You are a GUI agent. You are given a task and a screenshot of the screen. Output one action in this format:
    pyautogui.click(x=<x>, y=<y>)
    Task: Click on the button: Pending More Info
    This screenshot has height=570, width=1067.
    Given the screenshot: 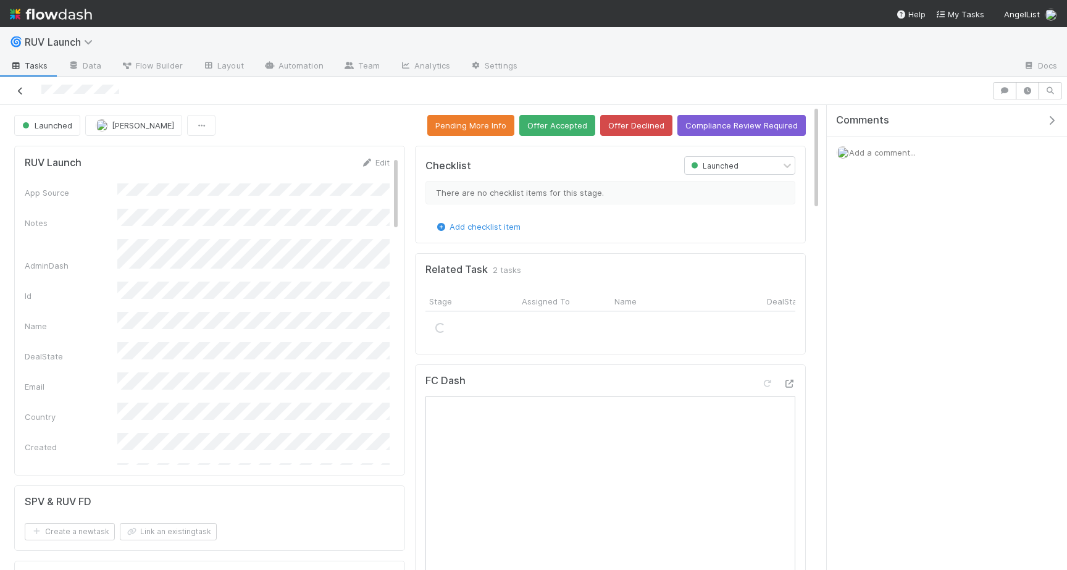 What is the action you would take?
    pyautogui.click(x=471, y=125)
    